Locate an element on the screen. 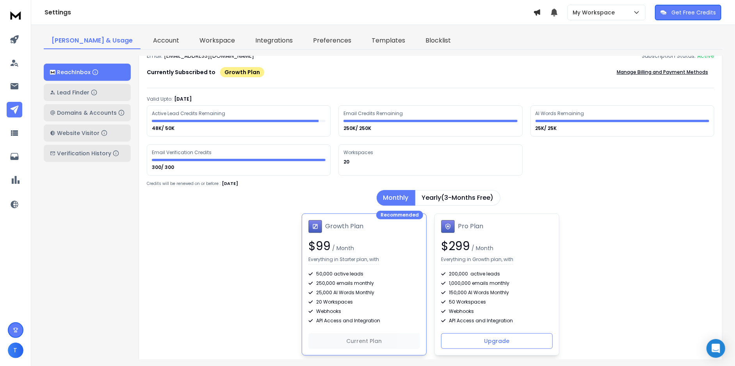 This screenshot has height=366, width=735. a: Integrations is located at coordinates (274, 41).